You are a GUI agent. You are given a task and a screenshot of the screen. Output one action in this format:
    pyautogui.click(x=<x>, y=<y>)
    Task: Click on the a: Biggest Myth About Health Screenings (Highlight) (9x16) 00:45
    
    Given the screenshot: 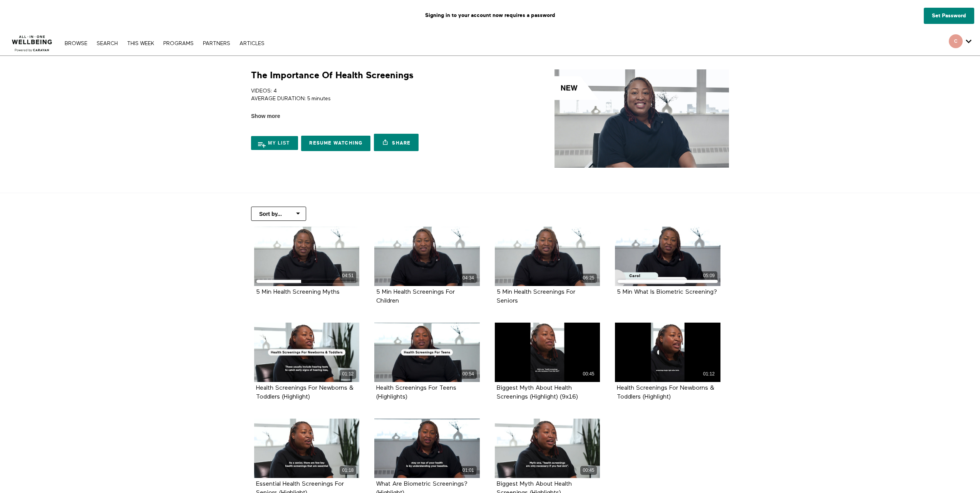 What is the action you would take?
    pyautogui.click(x=548, y=352)
    